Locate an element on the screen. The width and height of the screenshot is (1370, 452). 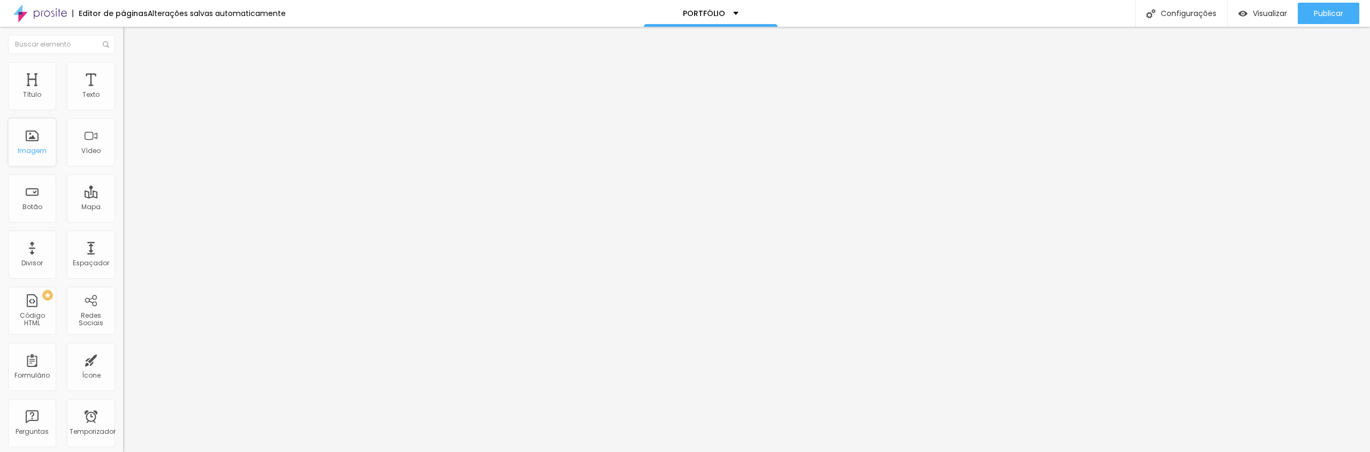
font: Texto is located at coordinates (91, 94).